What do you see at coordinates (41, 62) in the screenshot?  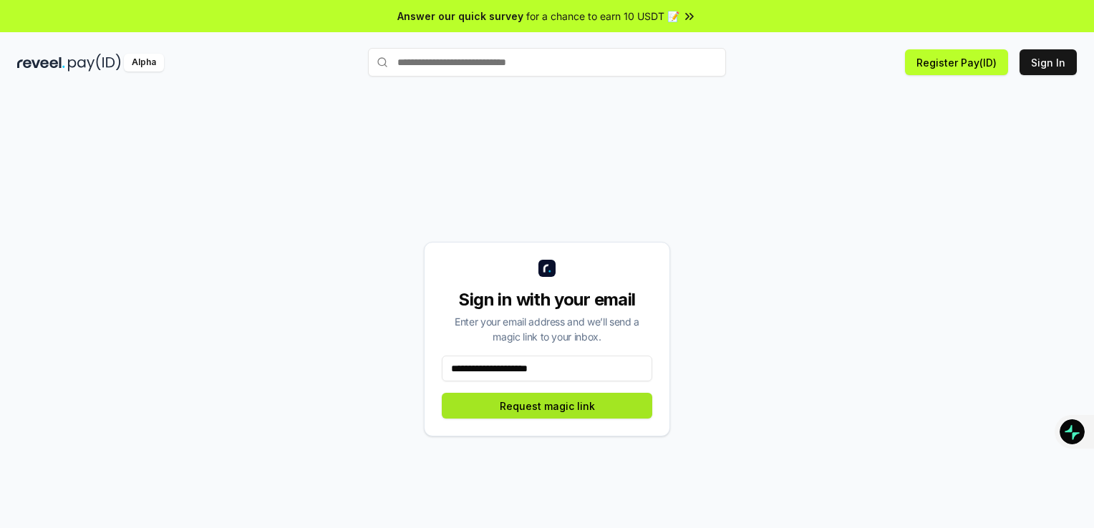 I see `img: reveel_dark` at bounding box center [41, 62].